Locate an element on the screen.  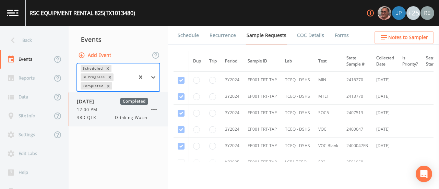
span: Notes to Sampler is located at coordinates (408, 37).